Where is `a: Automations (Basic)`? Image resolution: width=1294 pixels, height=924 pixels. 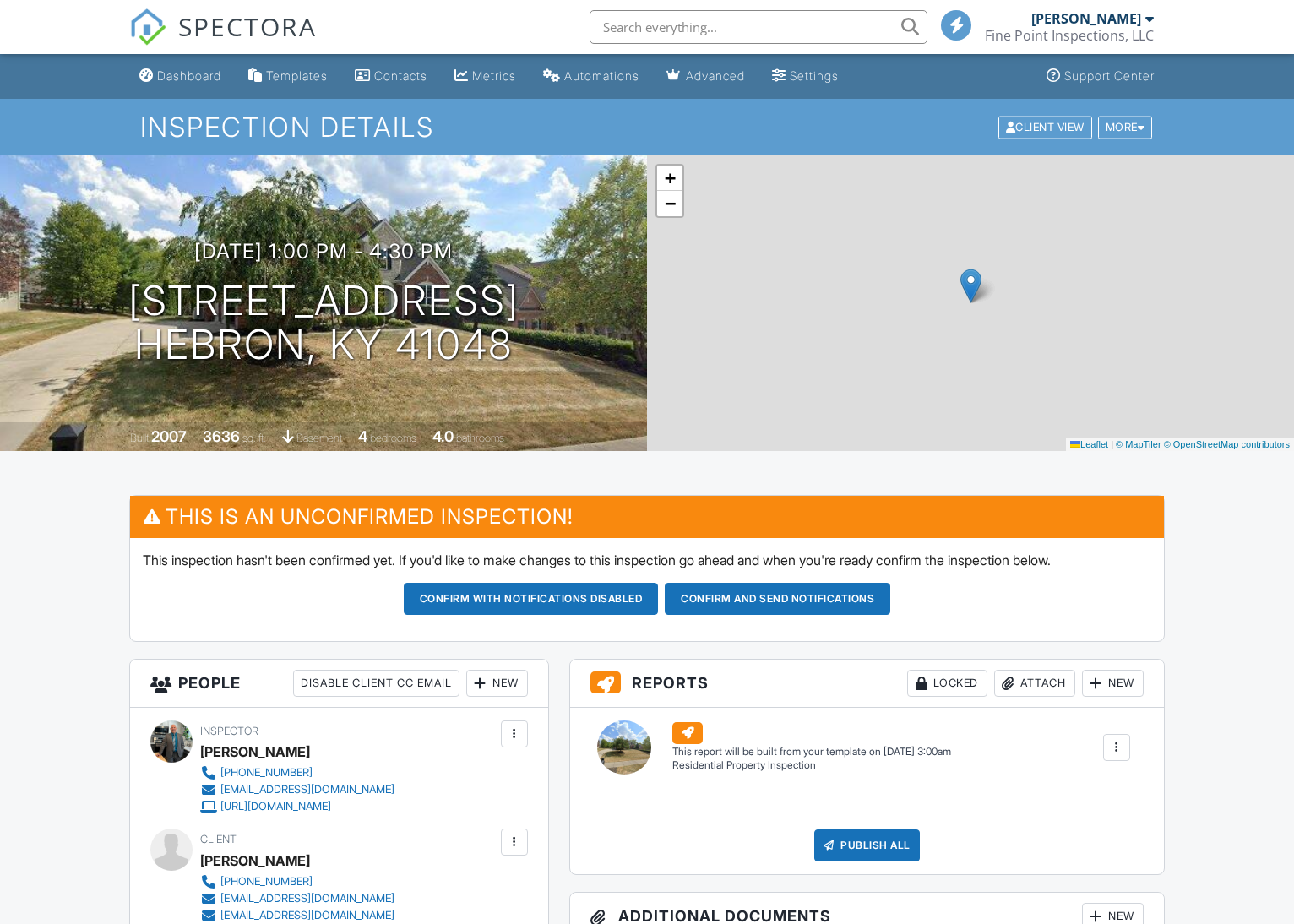
a: Automations (Basic) is located at coordinates (591, 76).